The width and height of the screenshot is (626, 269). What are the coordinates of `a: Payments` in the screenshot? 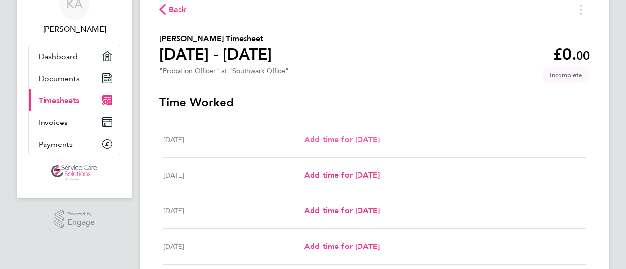 It's located at (74, 144).